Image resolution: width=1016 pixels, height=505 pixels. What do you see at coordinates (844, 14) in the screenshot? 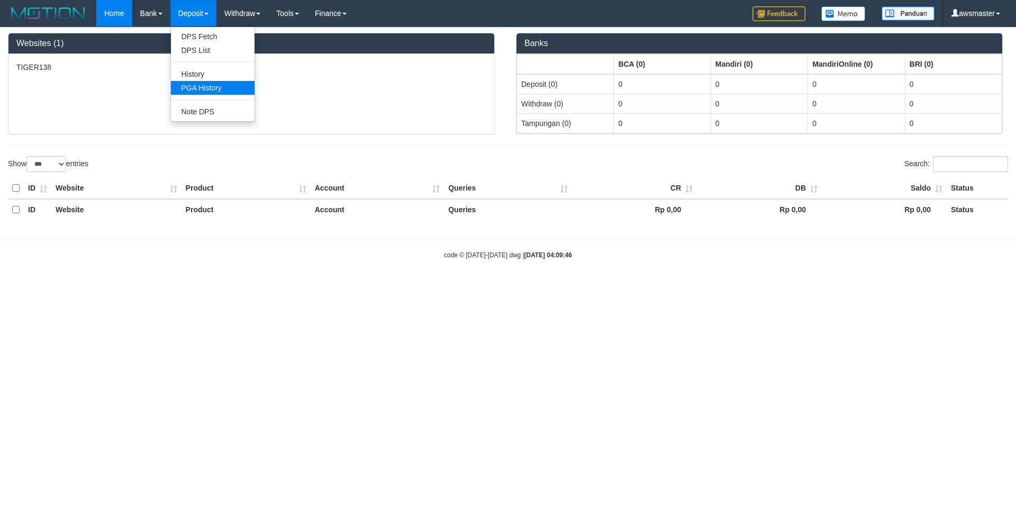
I see `img: Button%20Memo.svg` at bounding box center [844, 14].